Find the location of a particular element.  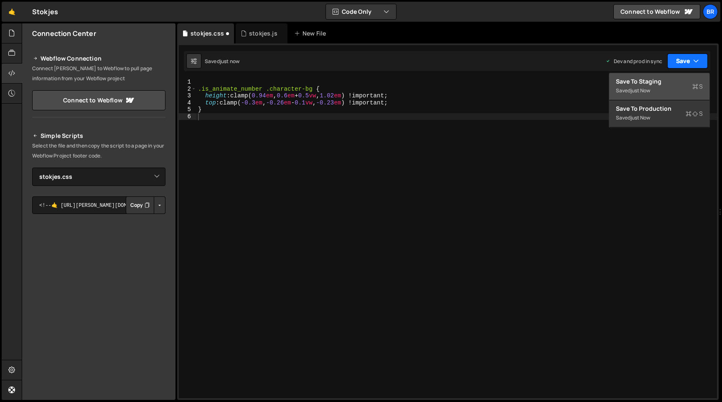

div: br is located at coordinates (711, 12).